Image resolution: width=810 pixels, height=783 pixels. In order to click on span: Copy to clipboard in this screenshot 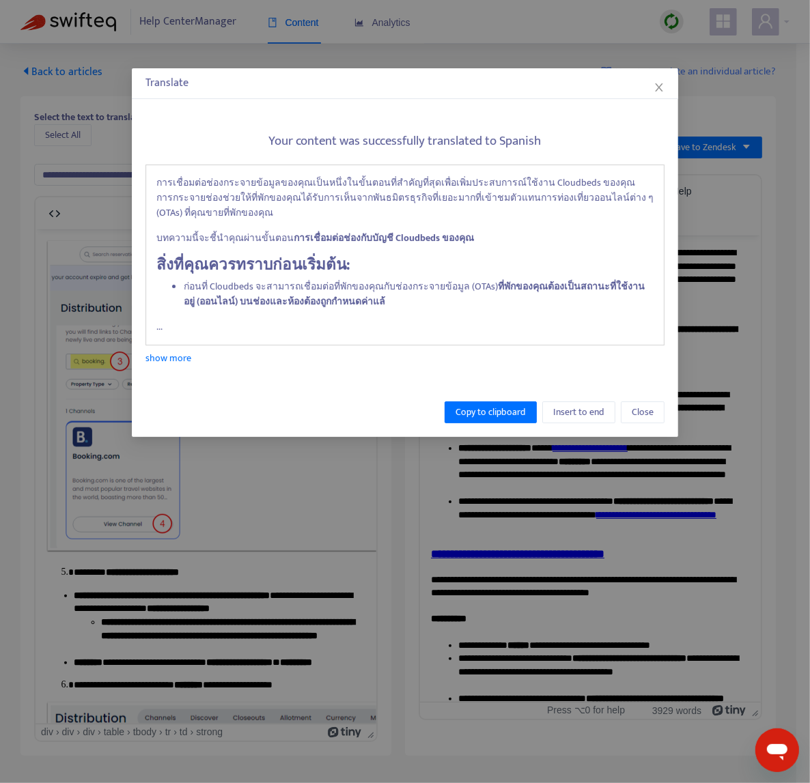, I will do `click(490, 412)`.